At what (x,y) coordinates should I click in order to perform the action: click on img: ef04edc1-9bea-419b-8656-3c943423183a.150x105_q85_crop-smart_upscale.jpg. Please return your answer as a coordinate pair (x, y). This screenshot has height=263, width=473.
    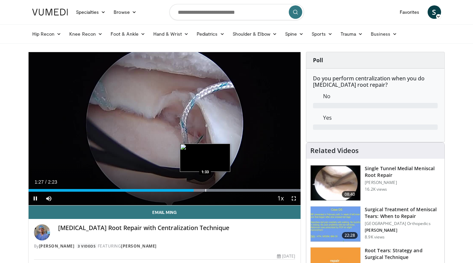
    Looking at the image, I should click on (335, 183).